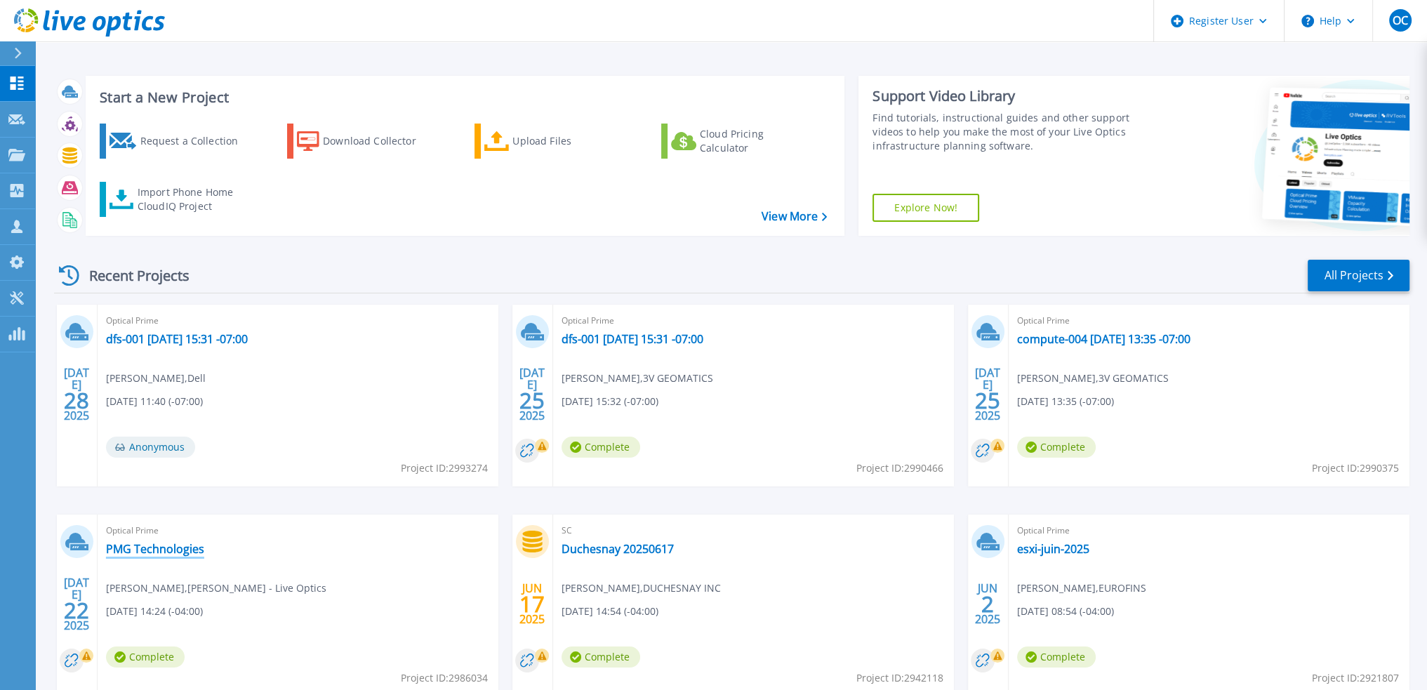  Describe the element at coordinates (1359, 275) in the screenshot. I see `a: All Projects` at that location.